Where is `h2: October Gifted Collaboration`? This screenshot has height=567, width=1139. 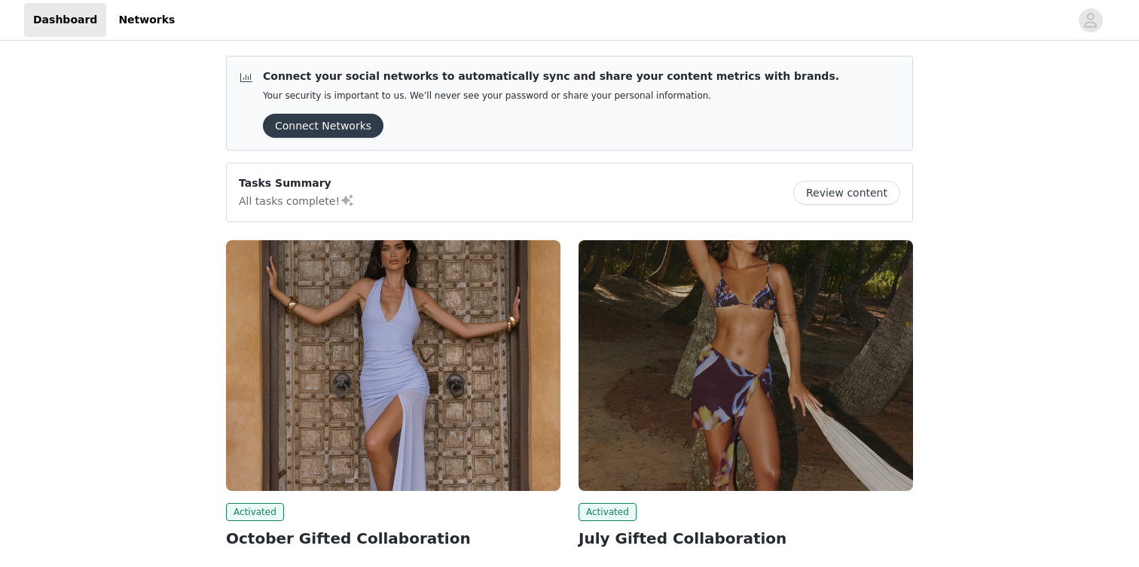 h2: October Gifted Collaboration is located at coordinates (393, 539).